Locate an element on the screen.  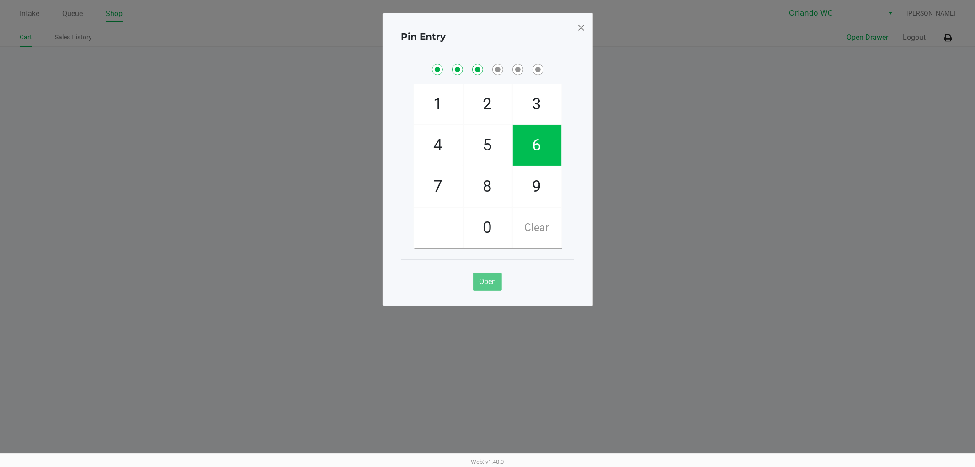
span: 3 is located at coordinates (537, 104).